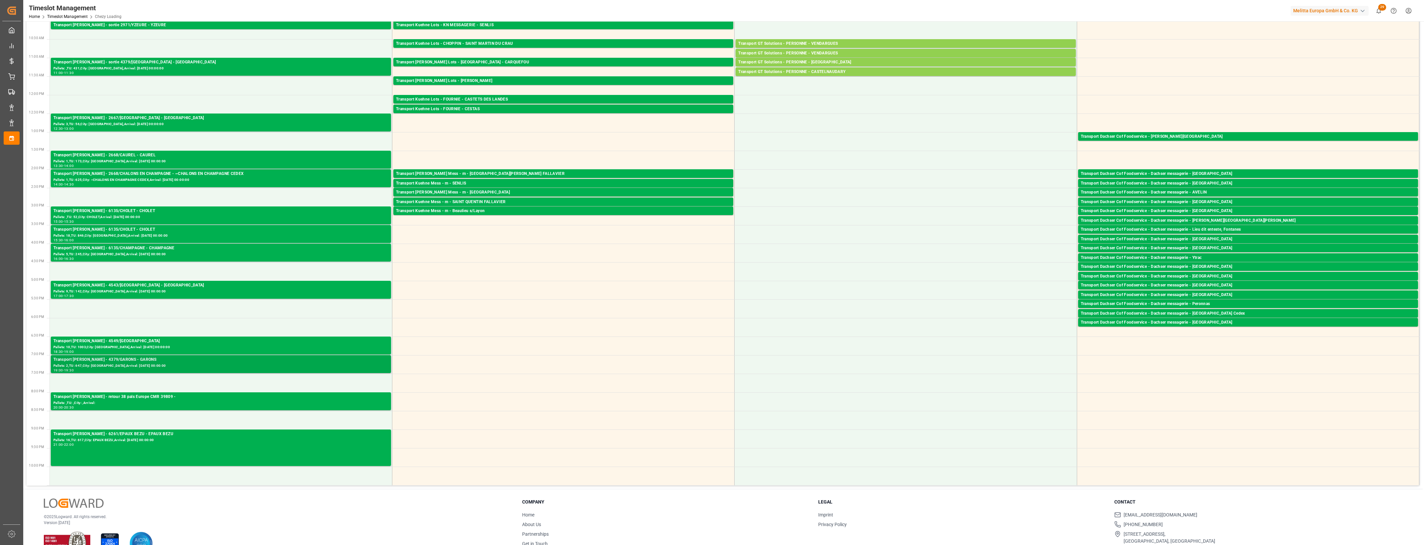 This screenshot has width=1424, height=545. Describe the element at coordinates (38, 205) in the screenshot. I see `span: 3:00 PM` at that location.